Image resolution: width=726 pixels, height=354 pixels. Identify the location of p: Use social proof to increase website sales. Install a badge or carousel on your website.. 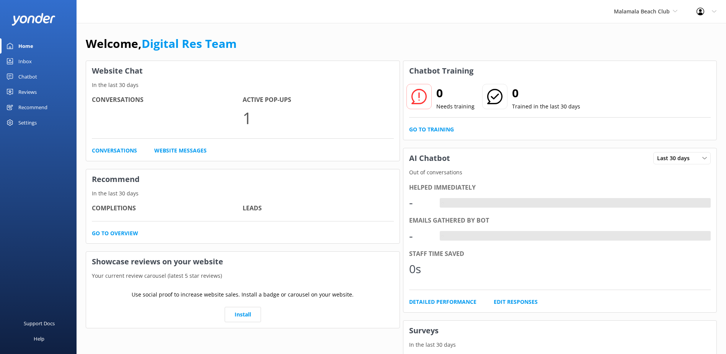
(243, 294).